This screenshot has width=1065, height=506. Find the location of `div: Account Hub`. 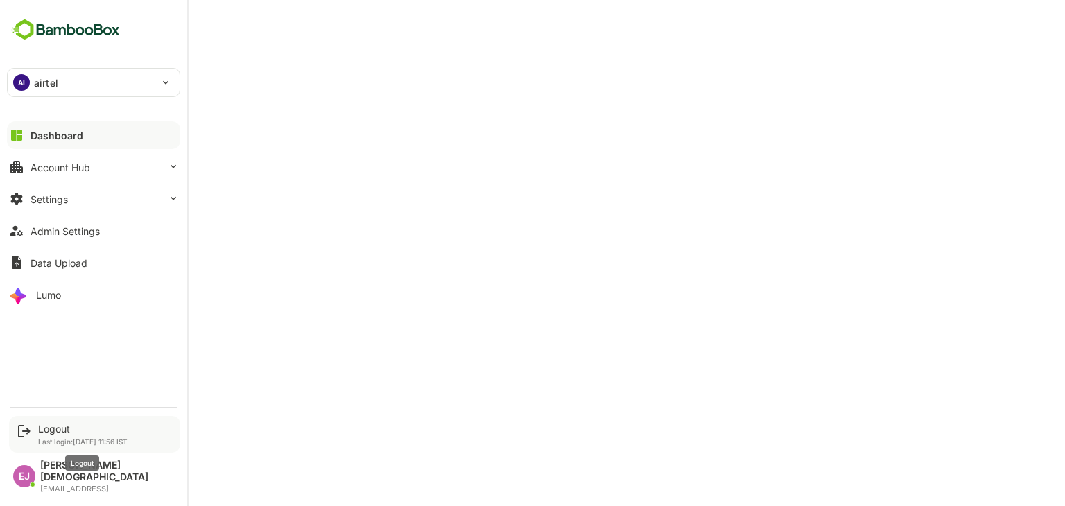

div: Account Hub is located at coordinates (60, 167).